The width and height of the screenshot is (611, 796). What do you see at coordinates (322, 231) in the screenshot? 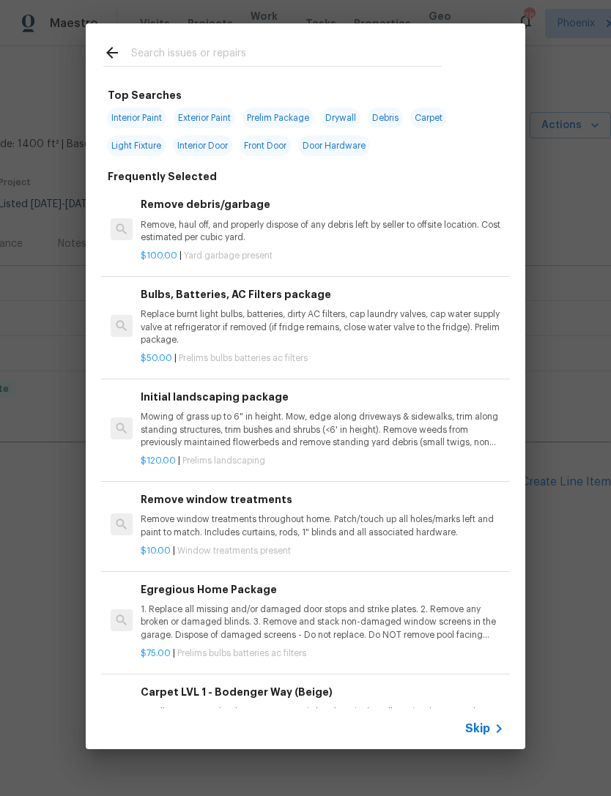
I see `p: Remove, haul off, and properly dispose of any debris left by seller to offsite location. Cost est...` at bounding box center [322, 231].